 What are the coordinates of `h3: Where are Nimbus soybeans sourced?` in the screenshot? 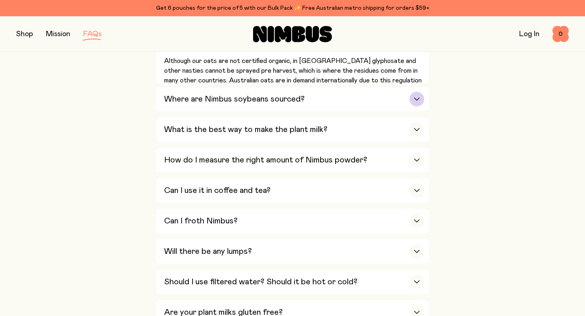 It's located at (235, 99).